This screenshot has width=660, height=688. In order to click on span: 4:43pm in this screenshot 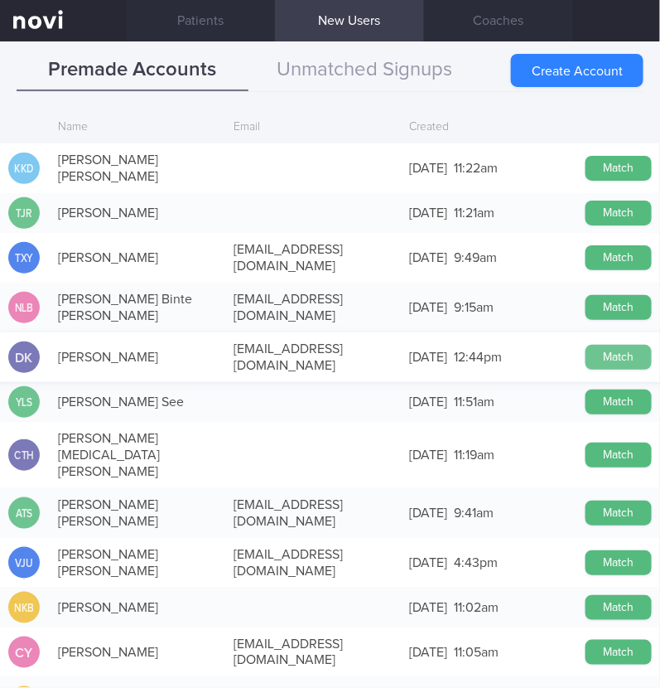, I will do `click(477, 563)`.